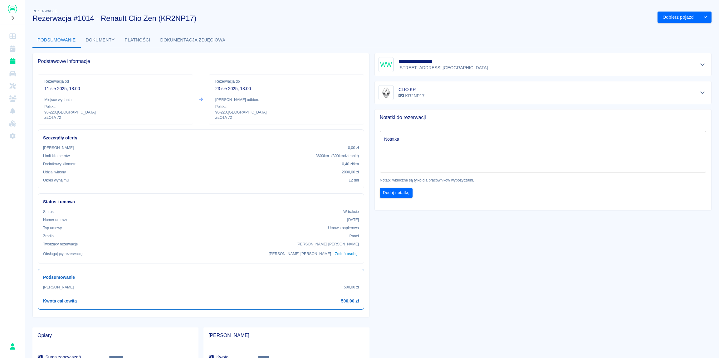 The height and width of the screenshot is (358, 719). I want to click on p: Dodatkowy kilometr, so click(59, 164).